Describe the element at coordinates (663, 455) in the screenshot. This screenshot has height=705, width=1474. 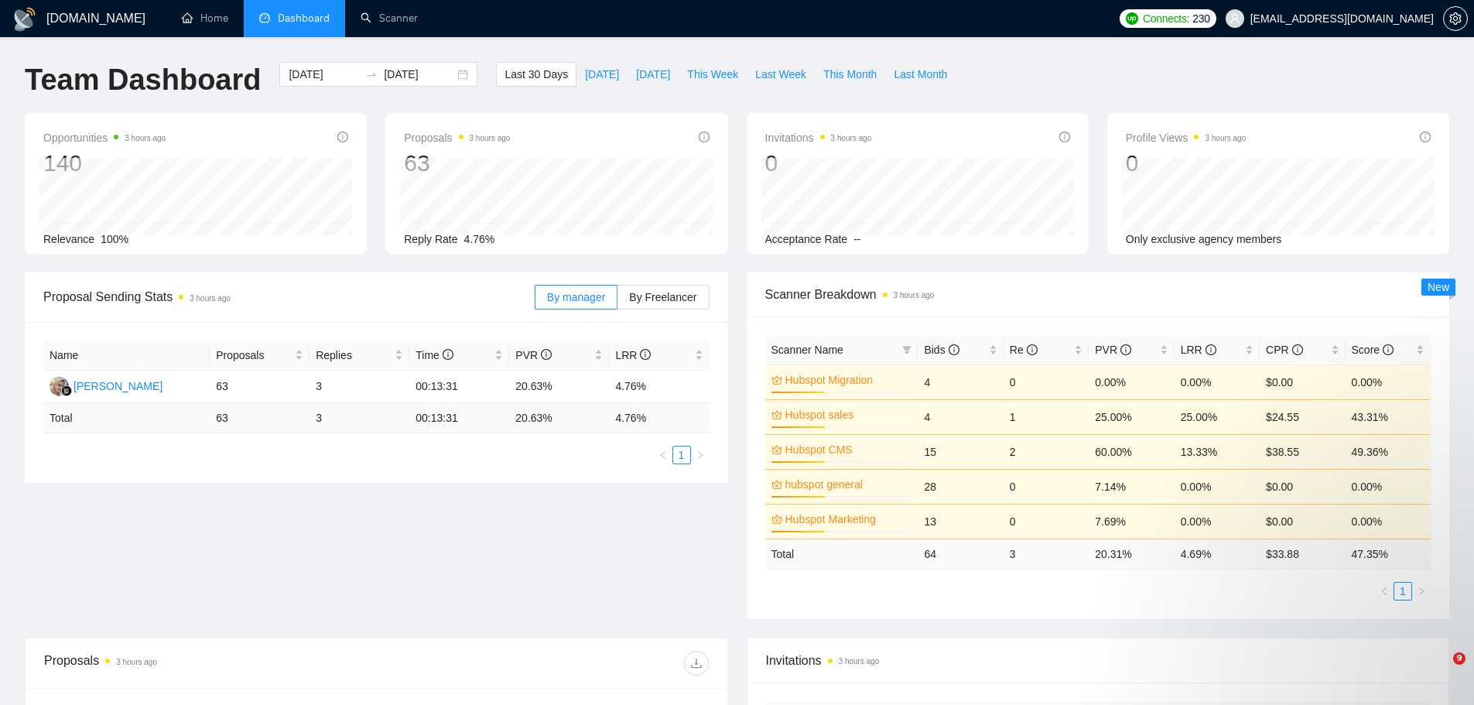
I see `li: Previous Page` at that location.